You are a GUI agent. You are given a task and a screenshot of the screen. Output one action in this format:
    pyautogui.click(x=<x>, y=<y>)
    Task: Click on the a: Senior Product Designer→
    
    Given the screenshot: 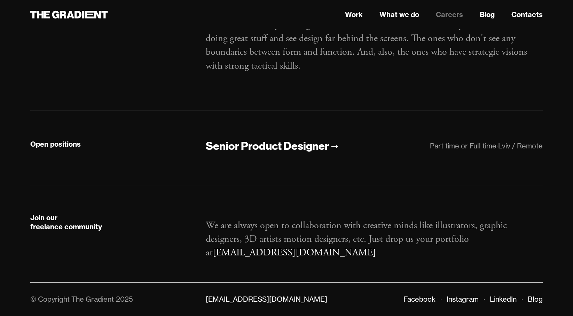 What is the action you would take?
    pyautogui.click(x=273, y=146)
    